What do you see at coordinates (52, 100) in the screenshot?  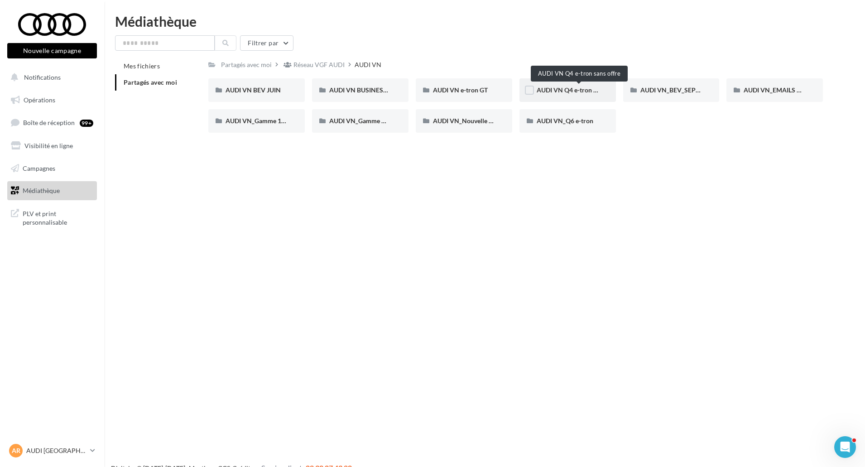 I see `a: Opérations` at bounding box center [52, 100].